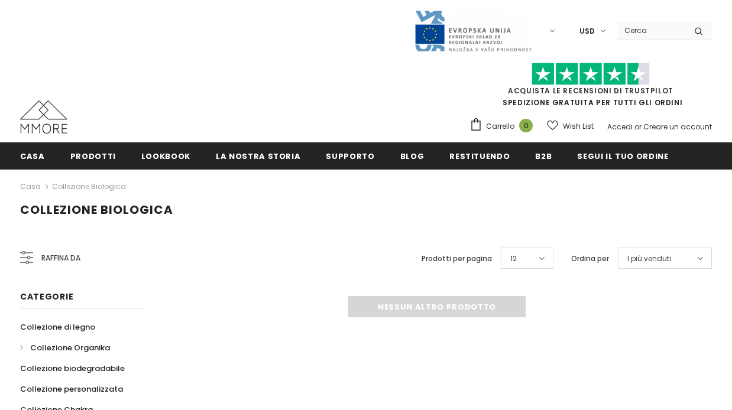 The width and height of the screenshot is (732, 410). I want to click on a: Segui il tuo ordine, so click(622, 155).